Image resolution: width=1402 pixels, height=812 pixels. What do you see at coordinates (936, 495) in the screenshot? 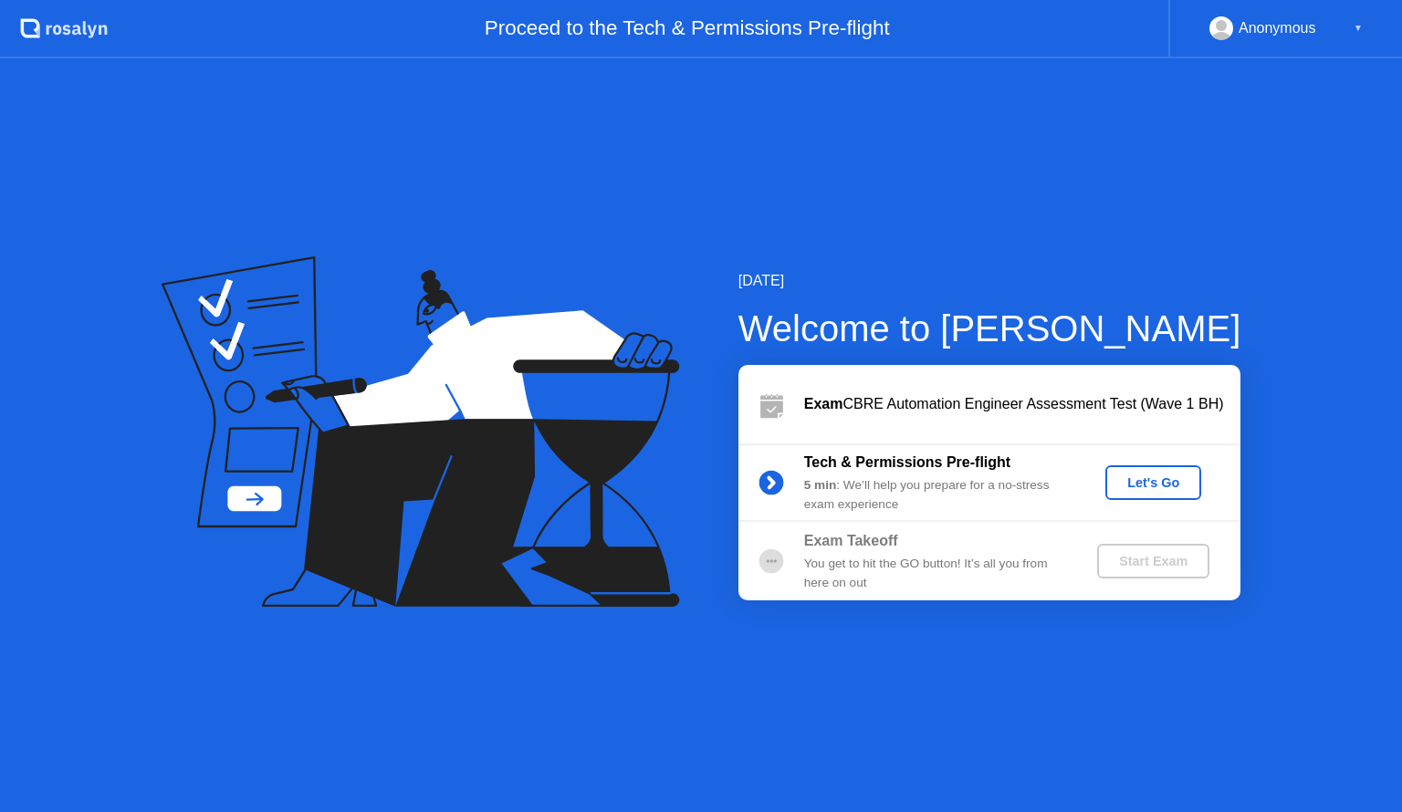
I see `div: : We’ll help you prepare for a no-stress exam experience` at bounding box center [936, 495].